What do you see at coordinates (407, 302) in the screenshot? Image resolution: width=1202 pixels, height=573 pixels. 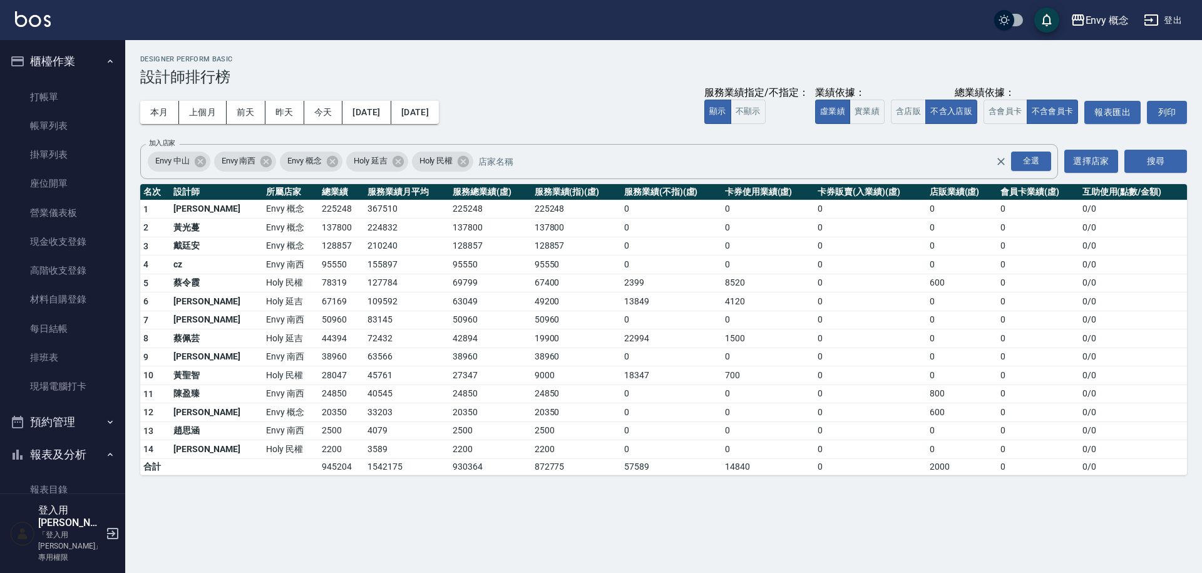 I see `td: 109592` at bounding box center [407, 302].